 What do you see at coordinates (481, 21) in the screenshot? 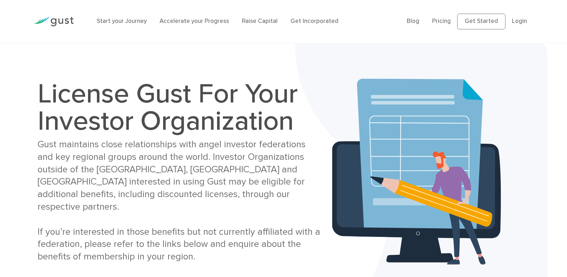
I see `a: Get Started` at bounding box center [481, 21].